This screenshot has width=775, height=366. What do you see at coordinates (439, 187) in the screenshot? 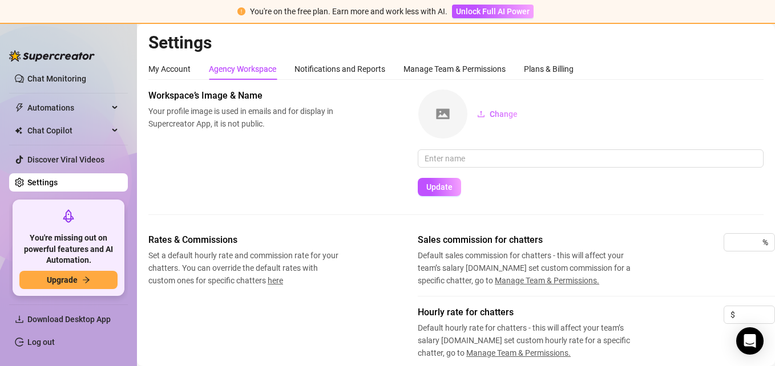
I see `span: Update` at bounding box center [439, 187].